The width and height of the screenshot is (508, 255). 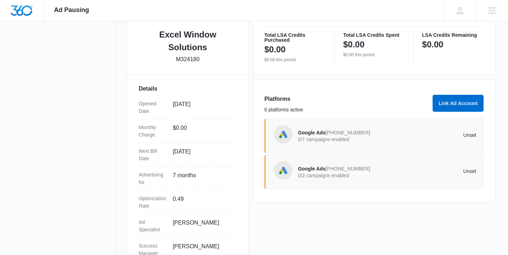 I want to click on dd: 0.49, so click(x=202, y=203).